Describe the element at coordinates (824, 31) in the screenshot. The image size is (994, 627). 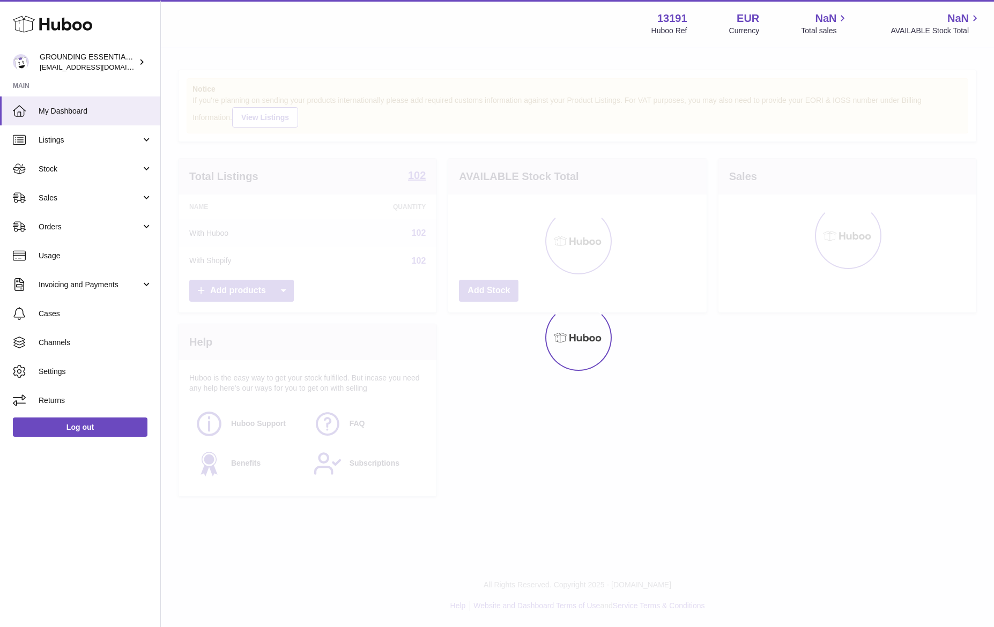
I see `span: Total sales` at that location.